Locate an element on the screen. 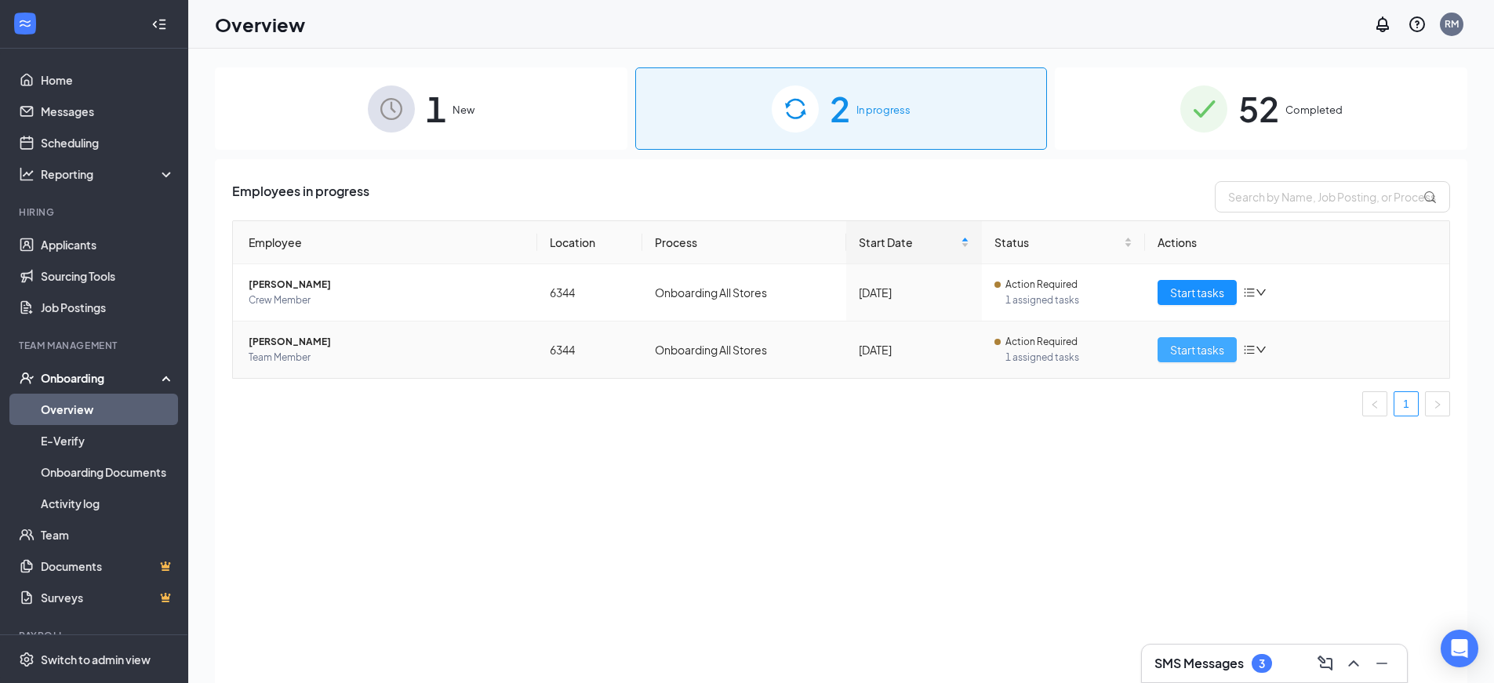  button: left is located at coordinates (1375, 404).